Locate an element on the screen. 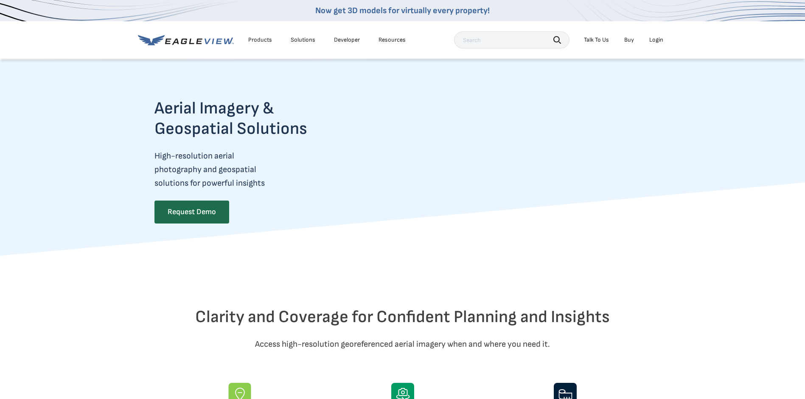  h2: Clarity and Coverage for Confident Planning and Insights is located at coordinates (403, 317).